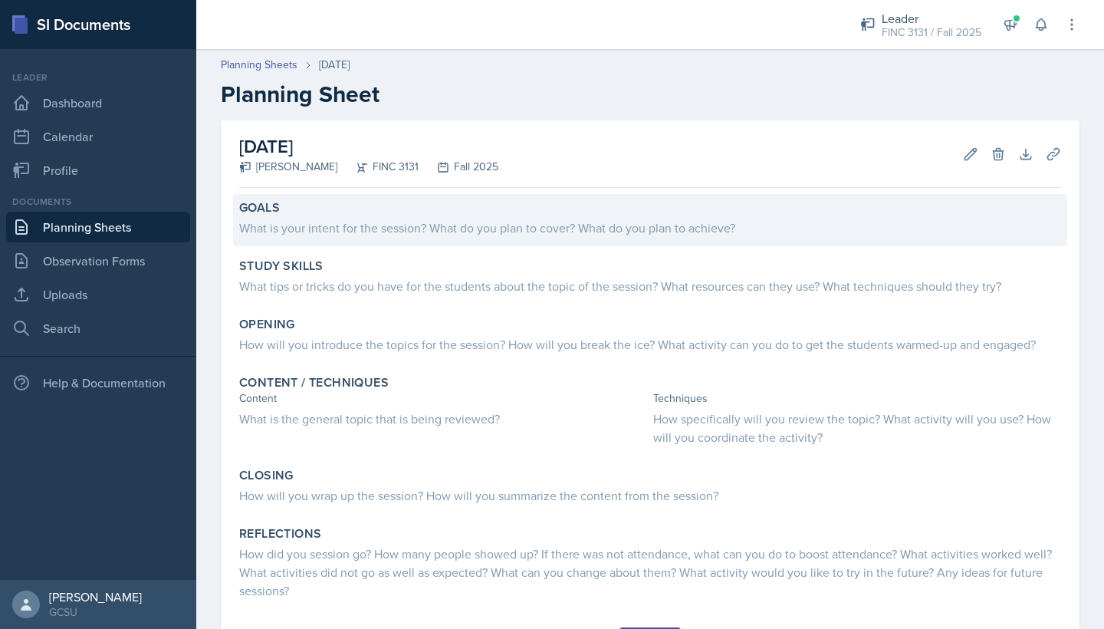 The width and height of the screenshot is (1104, 629). What do you see at coordinates (98, 328) in the screenshot?
I see `a: Search` at bounding box center [98, 328].